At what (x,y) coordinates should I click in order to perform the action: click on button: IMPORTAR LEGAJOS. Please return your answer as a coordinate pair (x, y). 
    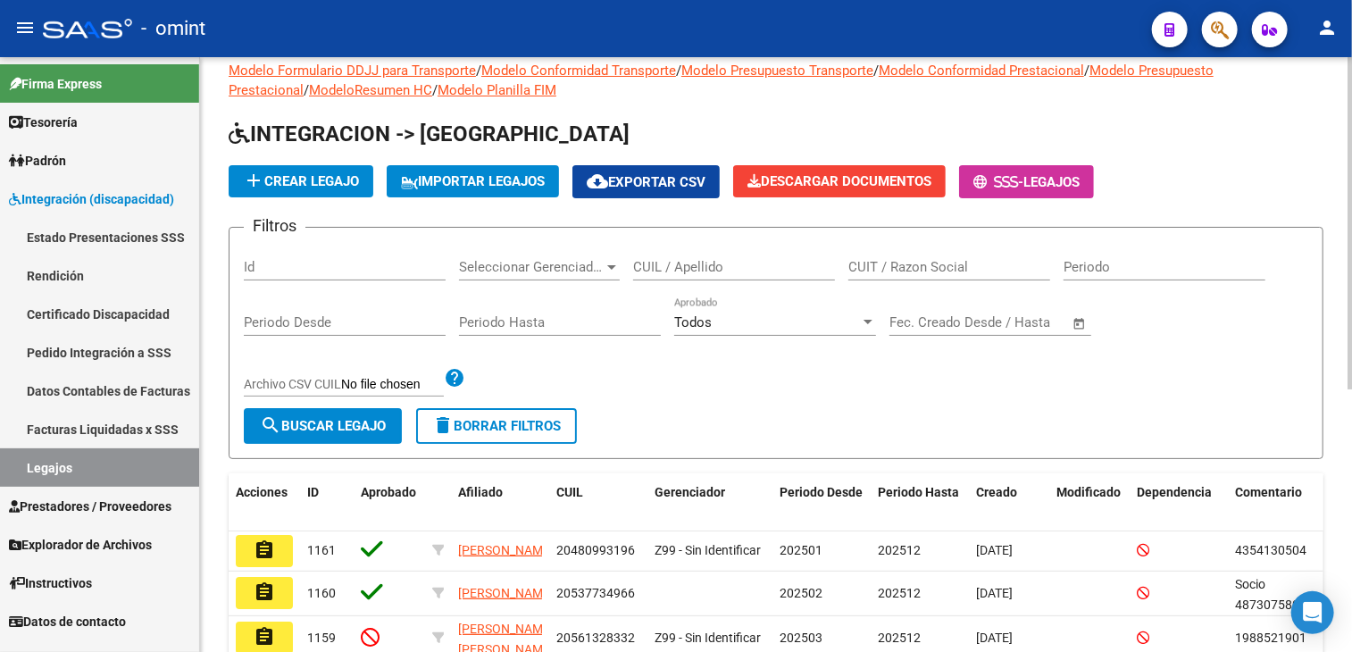
    Looking at the image, I should click on (473, 181).